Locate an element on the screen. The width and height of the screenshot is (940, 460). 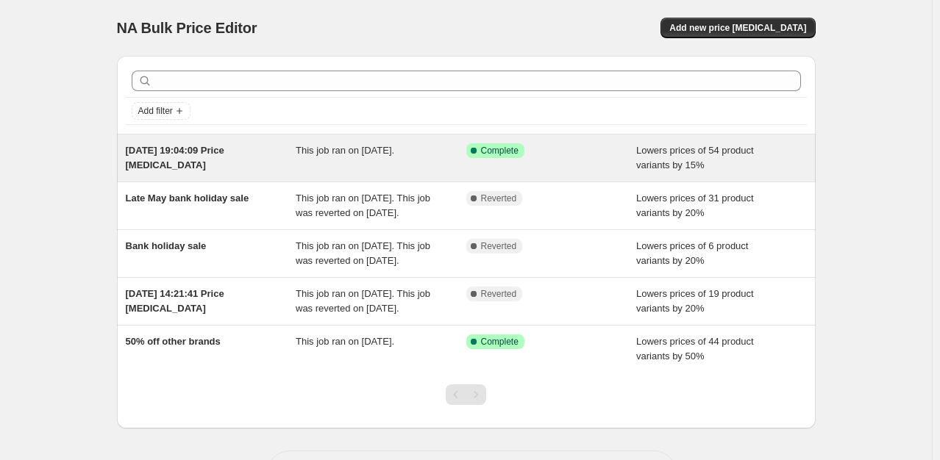
span: NA Bulk Price Editor is located at coordinates (187, 28).